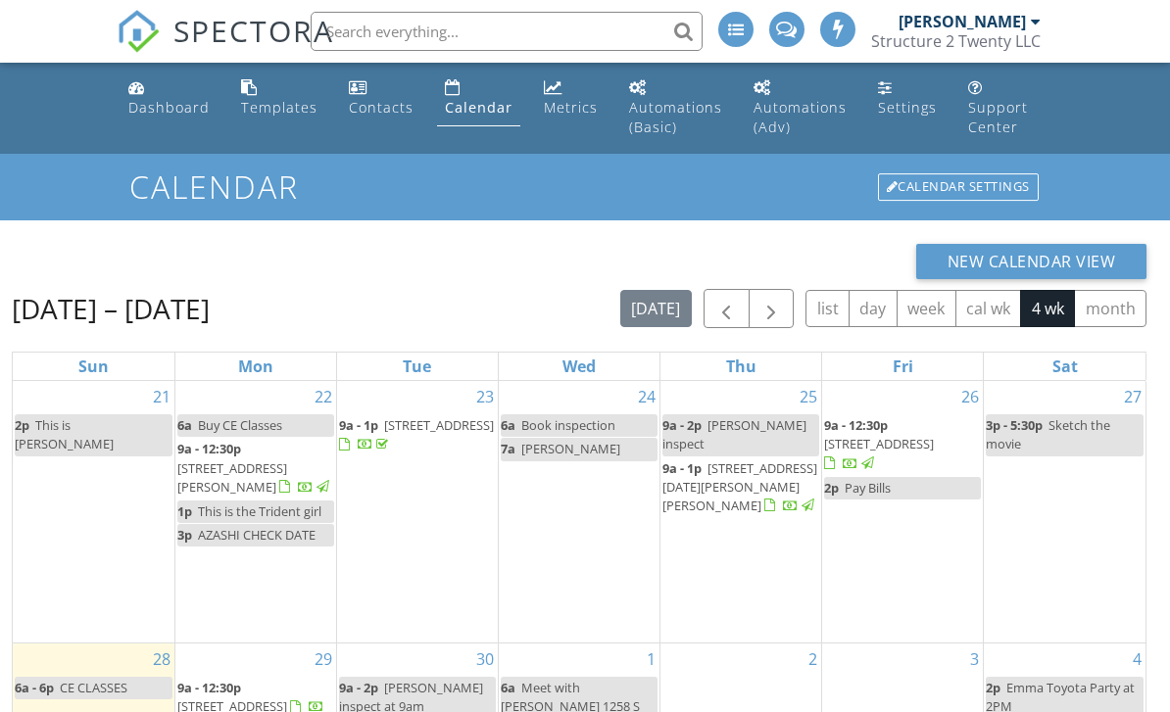 The width and height of the screenshot is (1170, 712). Describe the element at coordinates (682, 468) in the screenshot. I see `span: 9a - 1p` at that location.